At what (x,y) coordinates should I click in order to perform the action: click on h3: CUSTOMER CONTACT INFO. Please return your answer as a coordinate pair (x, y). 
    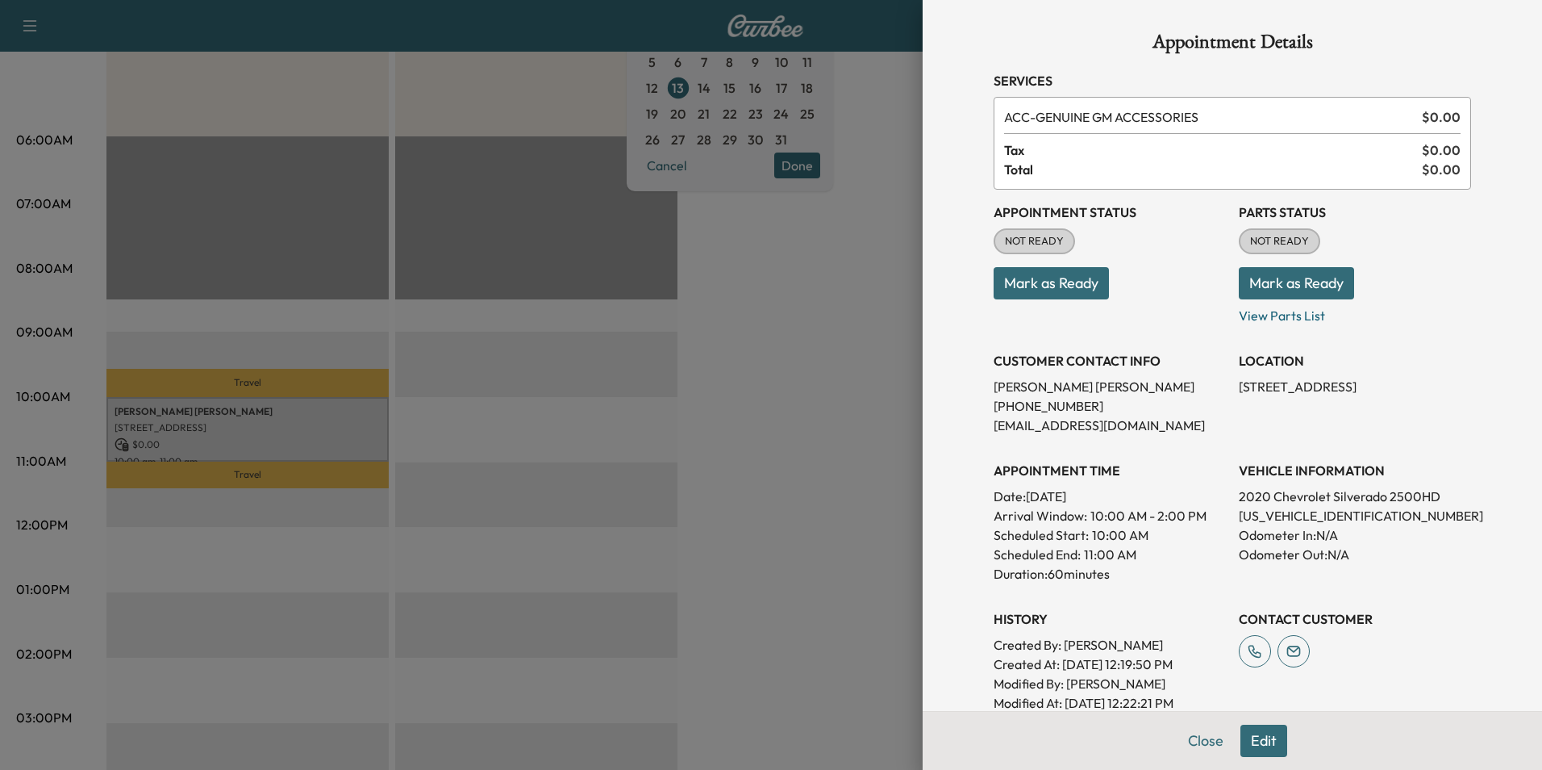
    Looking at the image, I should click on (1110, 361).